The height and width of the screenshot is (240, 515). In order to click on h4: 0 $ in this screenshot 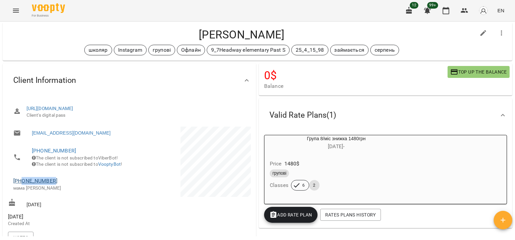, I will do `click(356, 75)`.